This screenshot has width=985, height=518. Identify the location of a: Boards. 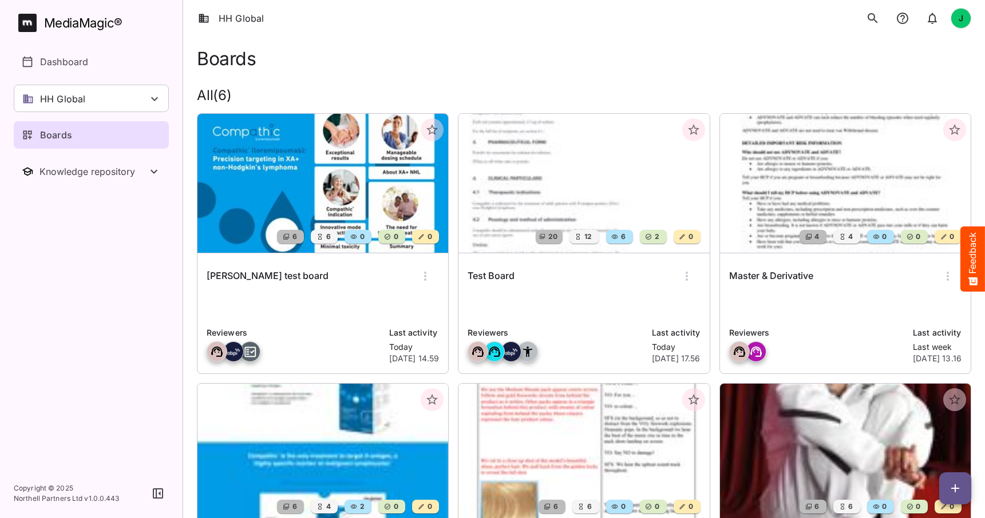
(91, 135).